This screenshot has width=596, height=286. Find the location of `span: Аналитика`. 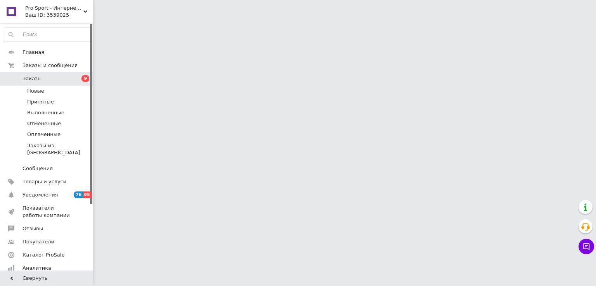

span: Аналитика is located at coordinates (37, 269).